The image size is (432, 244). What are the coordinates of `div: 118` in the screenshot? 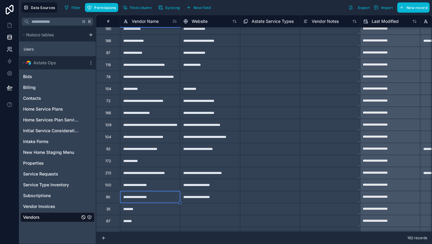 It's located at (108, 65).